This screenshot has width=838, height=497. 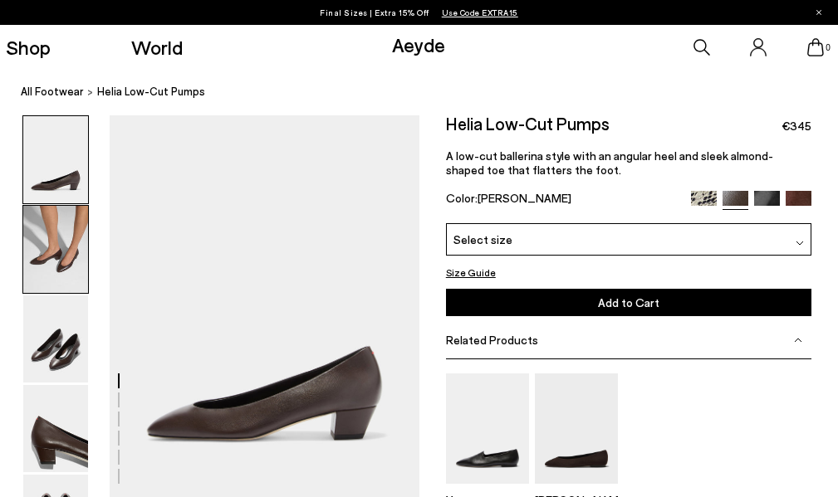 What do you see at coordinates (629, 163) in the screenshot?
I see `p: A low-cut ballerina style with an angular heel and sleek almond-shaped toe that flatters the foot.` at bounding box center [629, 163].